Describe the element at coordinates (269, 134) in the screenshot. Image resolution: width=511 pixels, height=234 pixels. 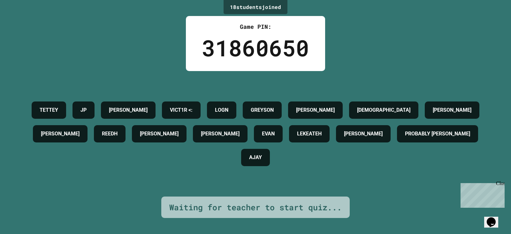
I see `h4: EVAN` at that location.